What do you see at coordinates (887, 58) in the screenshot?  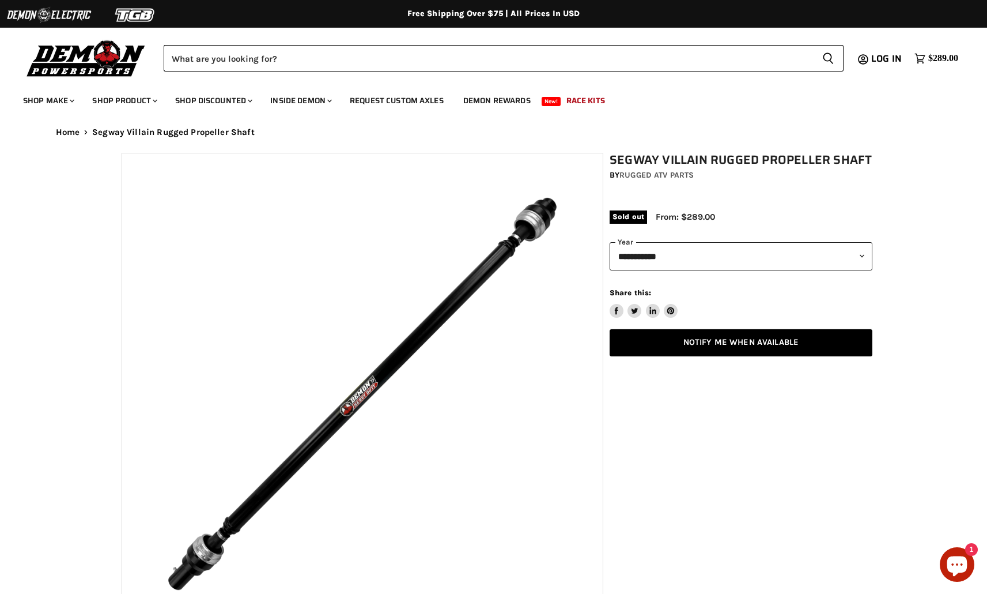 I see `span: Log in` at bounding box center [887, 58].